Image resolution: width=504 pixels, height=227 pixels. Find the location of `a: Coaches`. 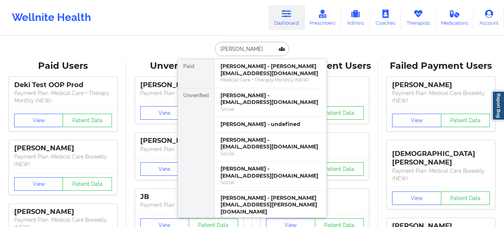

a: Coaches is located at coordinates (386, 18).